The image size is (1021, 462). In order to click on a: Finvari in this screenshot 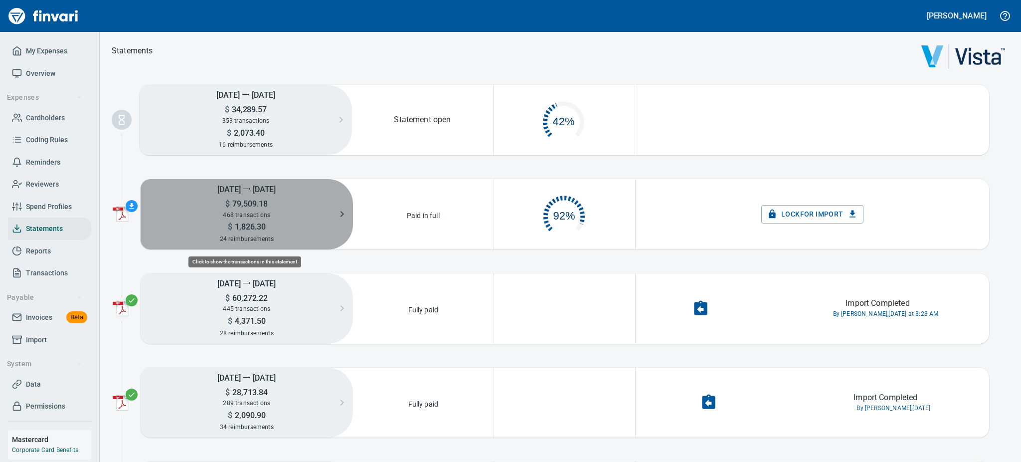, I will do `click(43, 16)`.